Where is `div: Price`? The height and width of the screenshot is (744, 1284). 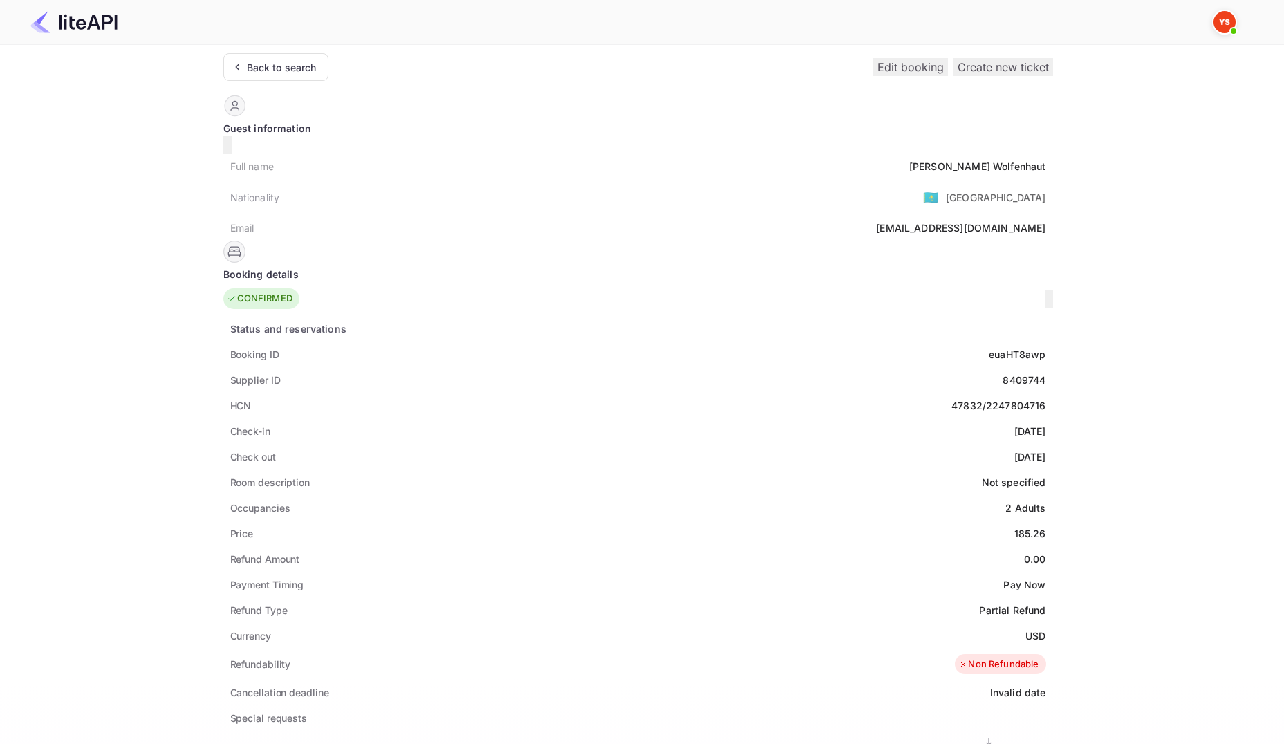
div: Price is located at coordinates (242, 533).